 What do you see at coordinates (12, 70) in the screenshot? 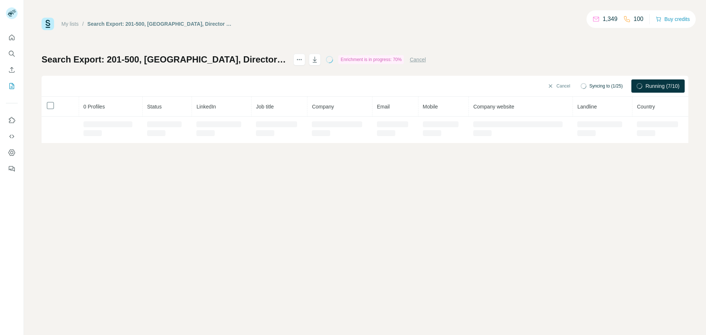
I see `button: Enrich CSV` at bounding box center [12, 70].